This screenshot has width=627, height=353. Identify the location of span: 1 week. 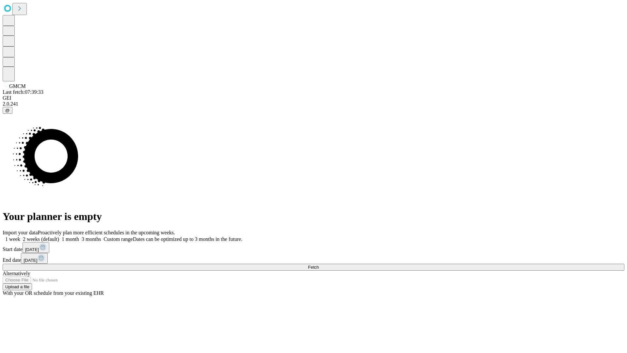
(13, 239).